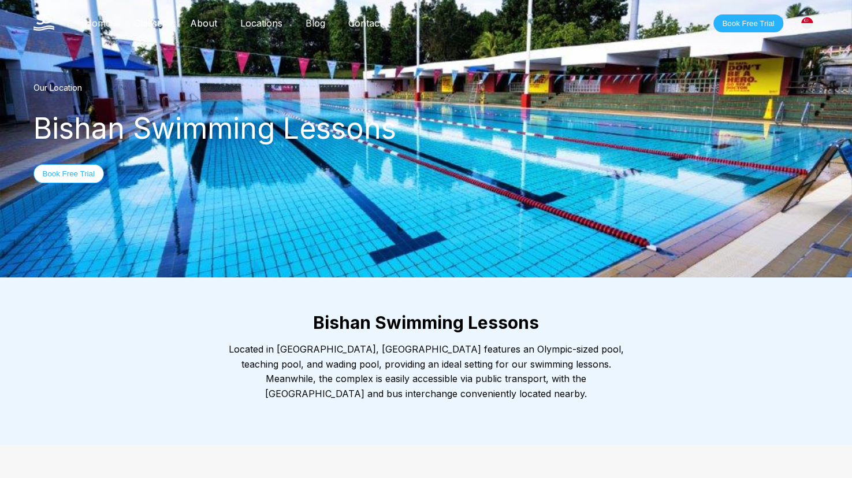 The image size is (852, 478). What do you see at coordinates (807, 23) in the screenshot?
I see `img: Singapore` at bounding box center [807, 23].